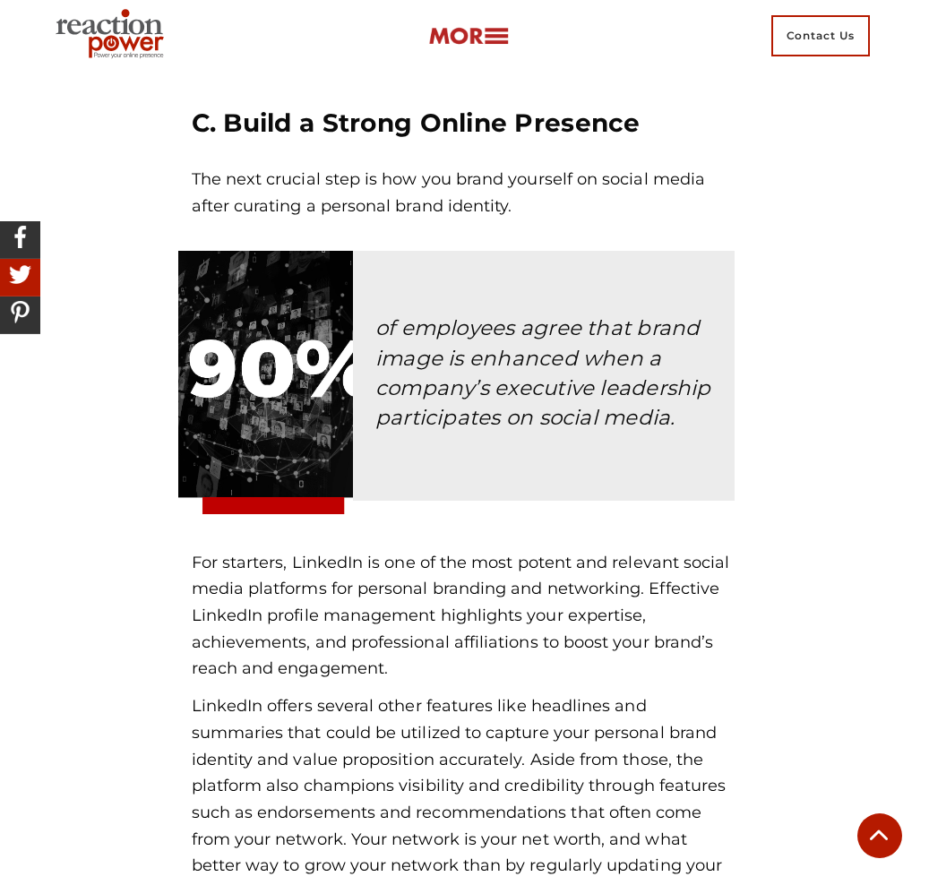 The image size is (929, 885). I want to click on img: more-btn.png, so click(469, 36).